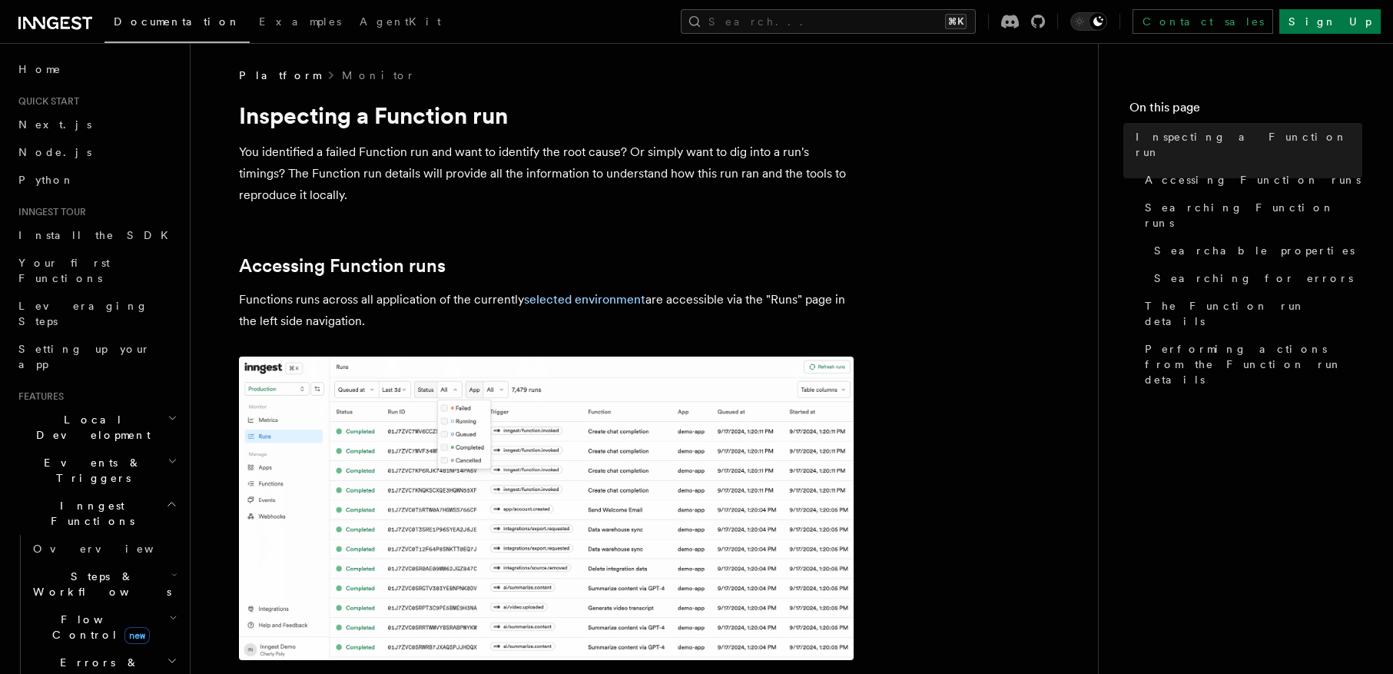  I want to click on button: Flow Controlnew, so click(104, 627).